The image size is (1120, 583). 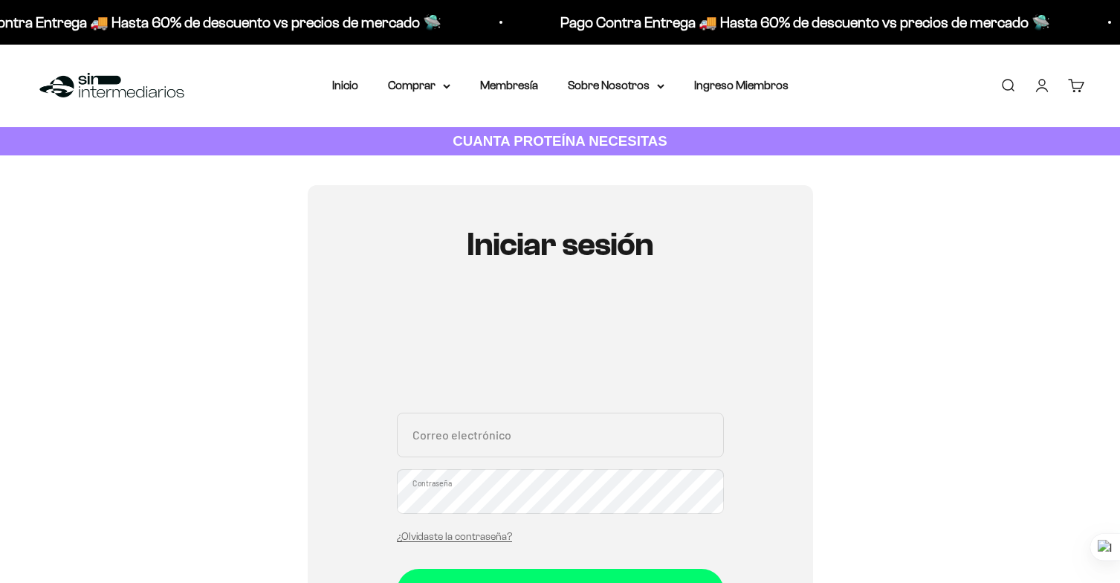 What do you see at coordinates (616, 85) in the screenshot?
I see `summary: Sobre Nosotros` at bounding box center [616, 85].